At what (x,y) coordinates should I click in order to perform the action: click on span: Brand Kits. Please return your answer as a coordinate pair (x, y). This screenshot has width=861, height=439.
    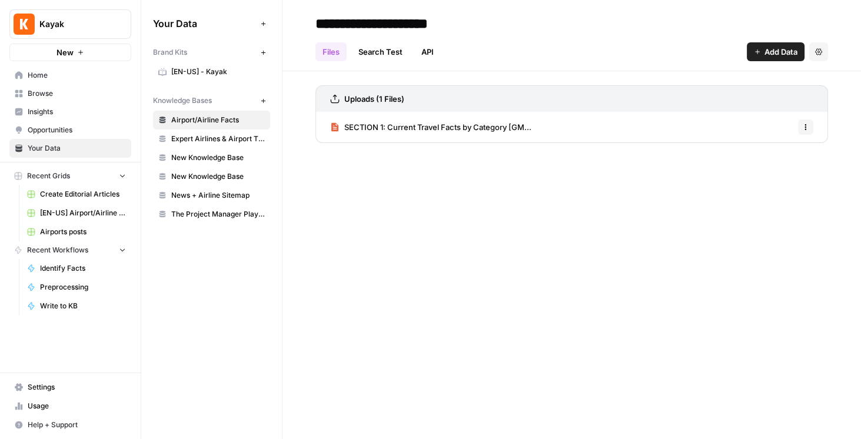
    Looking at the image, I should click on (170, 52).